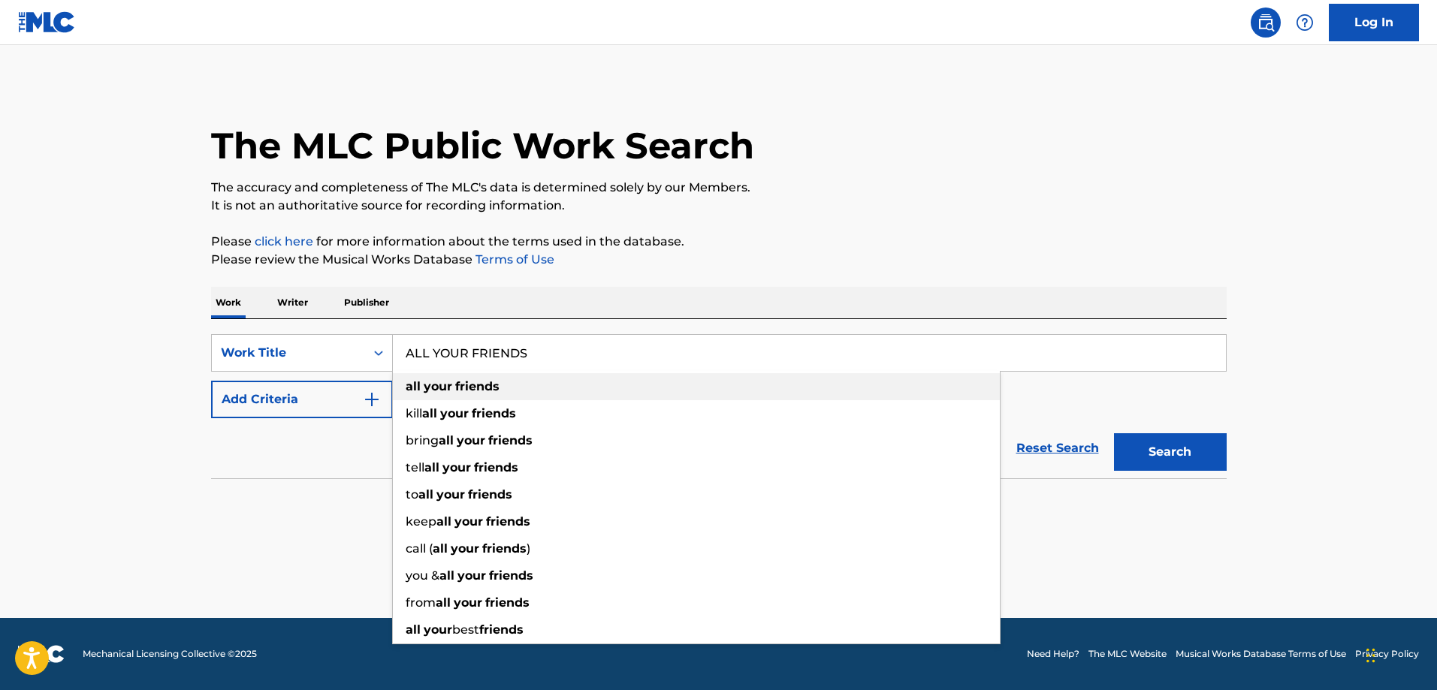 The width and height of the screenshot is (1437, 690). Describe the element at coordinates (719, 188) in the screenshot. I see `p: The accuracy and completeness of The MLC's data is determined solely by our Members.` at that location.